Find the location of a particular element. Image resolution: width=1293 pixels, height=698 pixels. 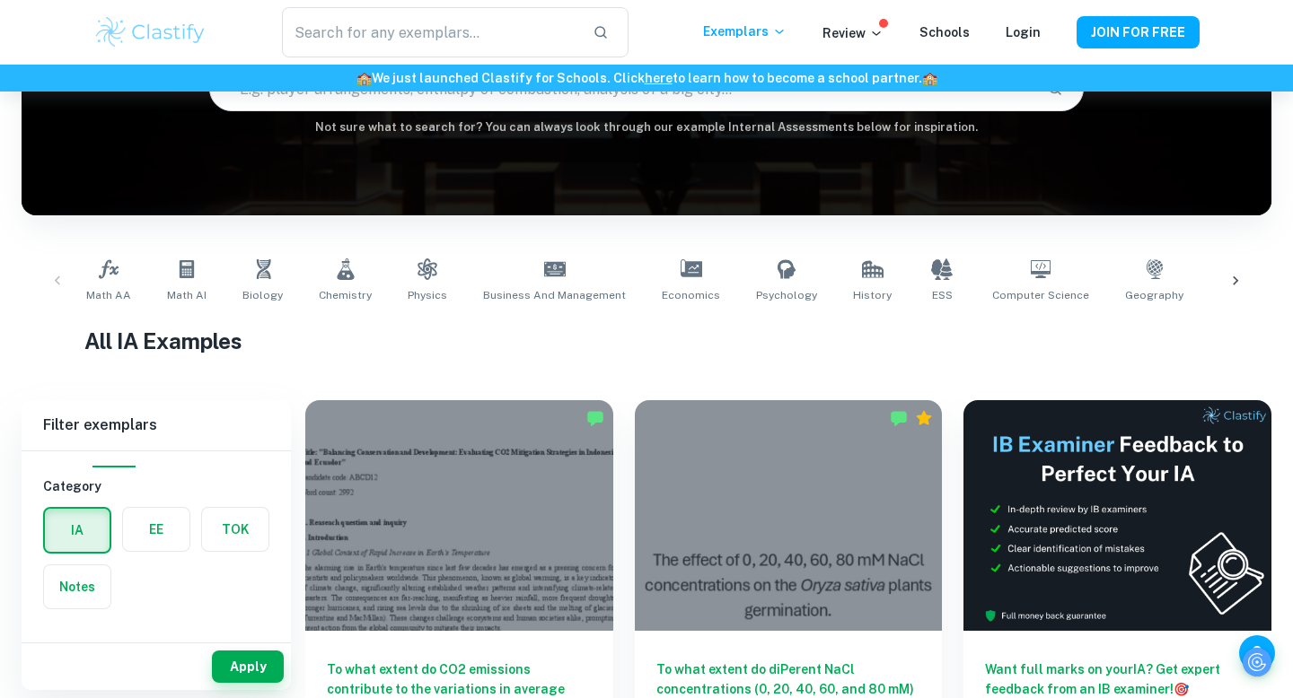

button: JOIN FOR FREE is located at coordinates (1137, 32).